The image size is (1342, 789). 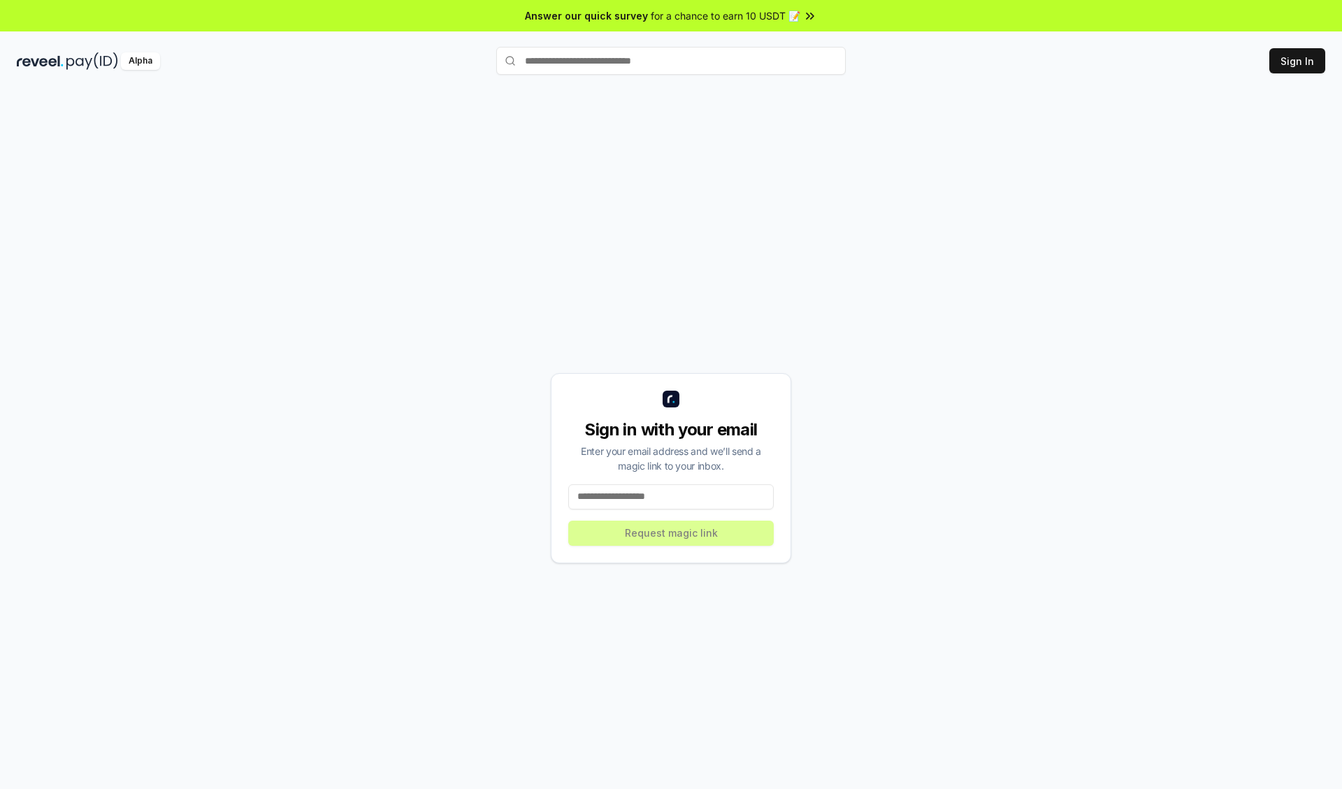 What do you see at coordinates (586, 15) in the screenshot?
I see `span: Answer our quick survey` at bounding box center [586, 15].